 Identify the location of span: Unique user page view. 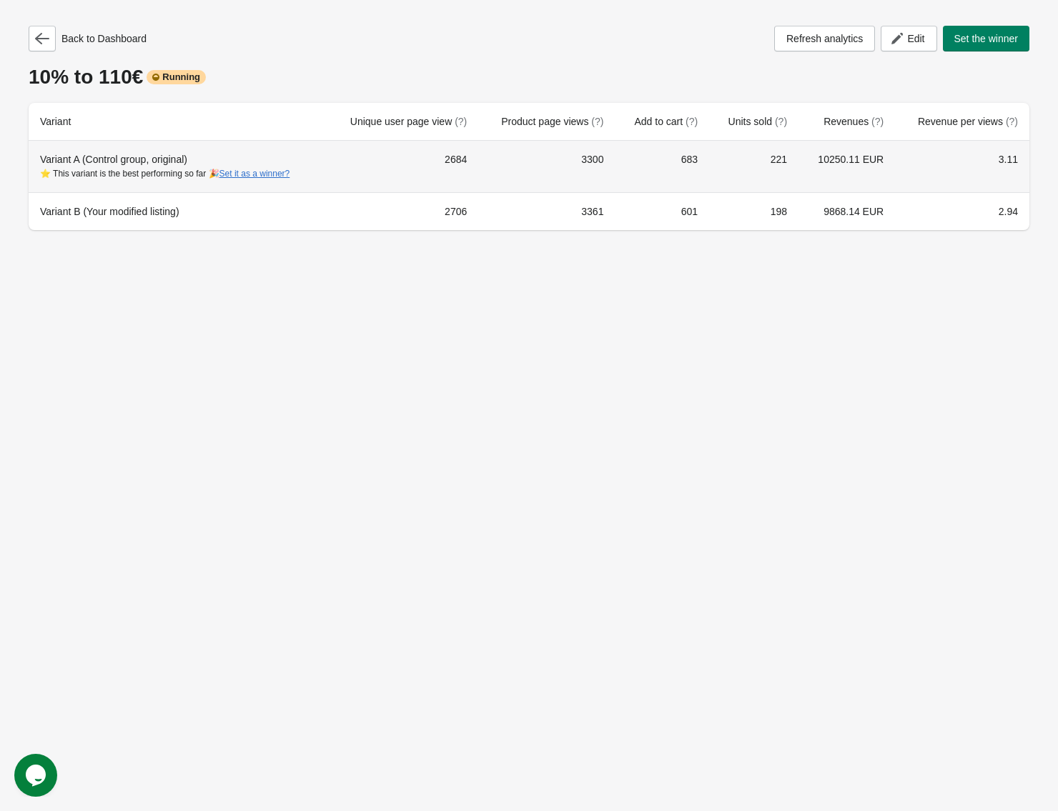
(408, 122).